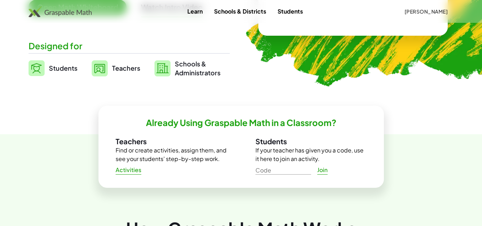  Describe the element at coordinates (126, 68) in the screenshot. I see `span: Teachers` at that location.